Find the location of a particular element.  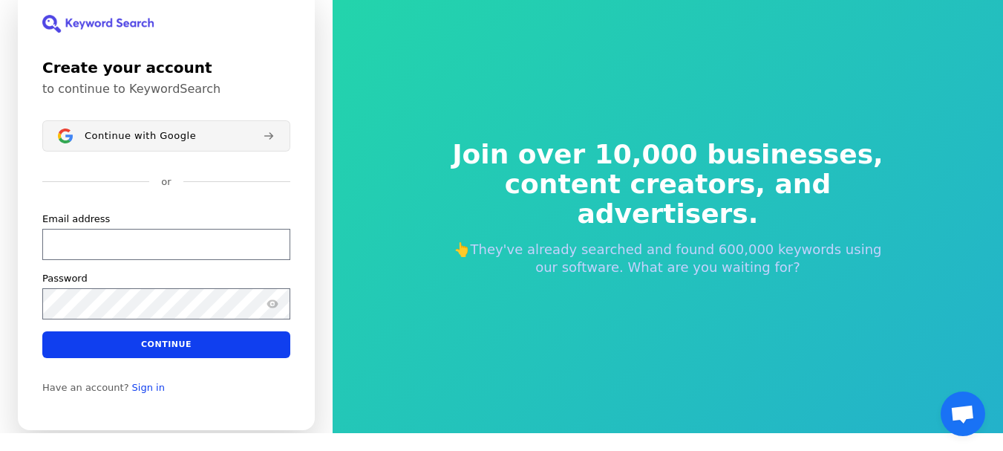

p: to continue to KeywordSearch is located at coordinates (166, 89).